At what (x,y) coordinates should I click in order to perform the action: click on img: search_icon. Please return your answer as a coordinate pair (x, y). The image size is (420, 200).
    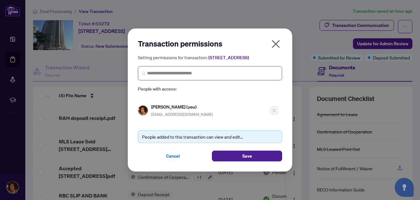
    Looking at the image, I should click on (144, 73).